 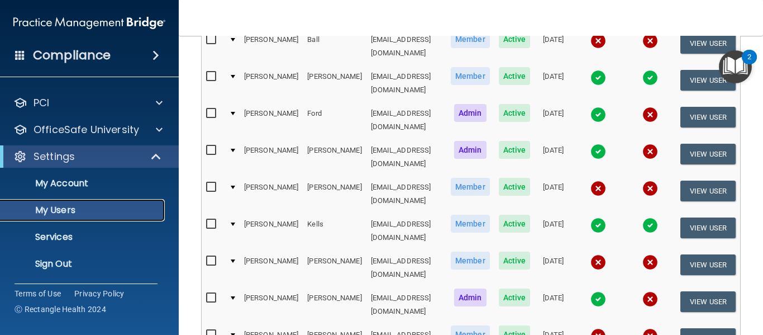 I want to click on a: Settings, so click(x=88, y=156).